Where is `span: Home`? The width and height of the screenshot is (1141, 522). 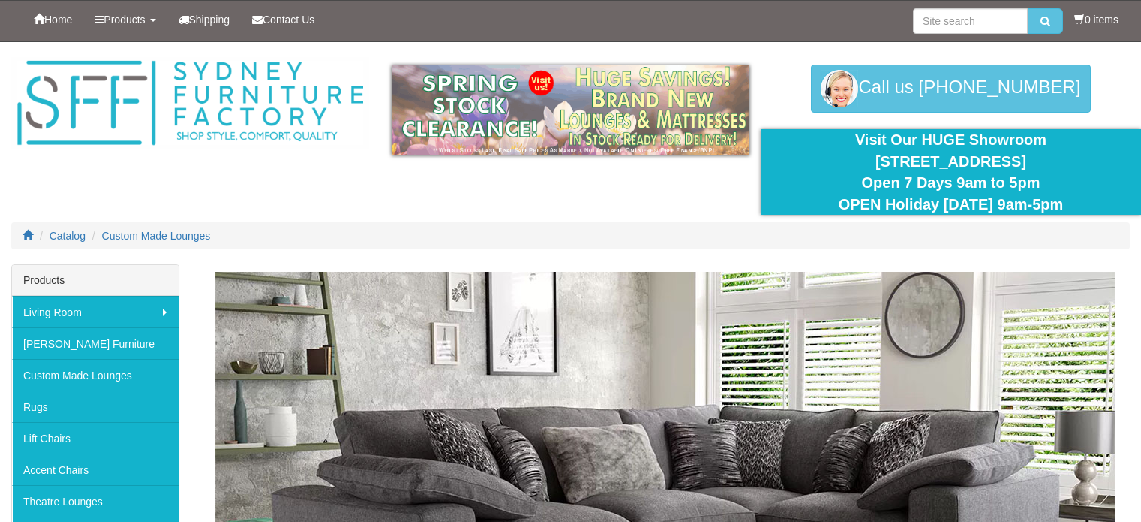
span: Home is located at coordinates (58, 20).